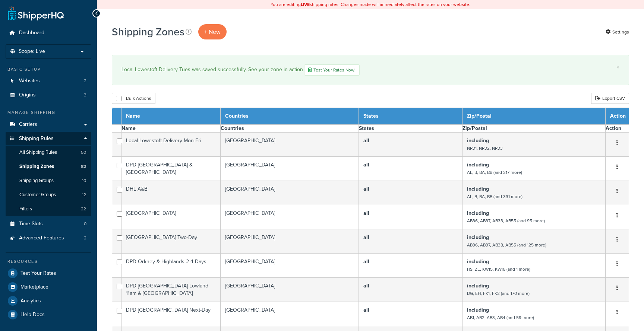  What do you see at coordinates (85, 238) in the screenshot?
I see `span: 2` at bounding box center [85, 238].